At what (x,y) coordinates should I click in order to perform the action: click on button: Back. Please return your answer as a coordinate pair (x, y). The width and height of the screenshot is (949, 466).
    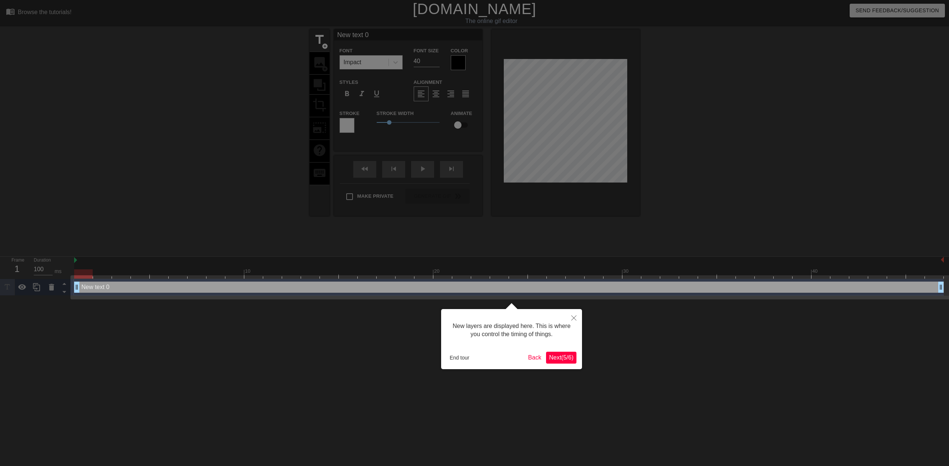
    Looking at the image, I should click on (535, 357).